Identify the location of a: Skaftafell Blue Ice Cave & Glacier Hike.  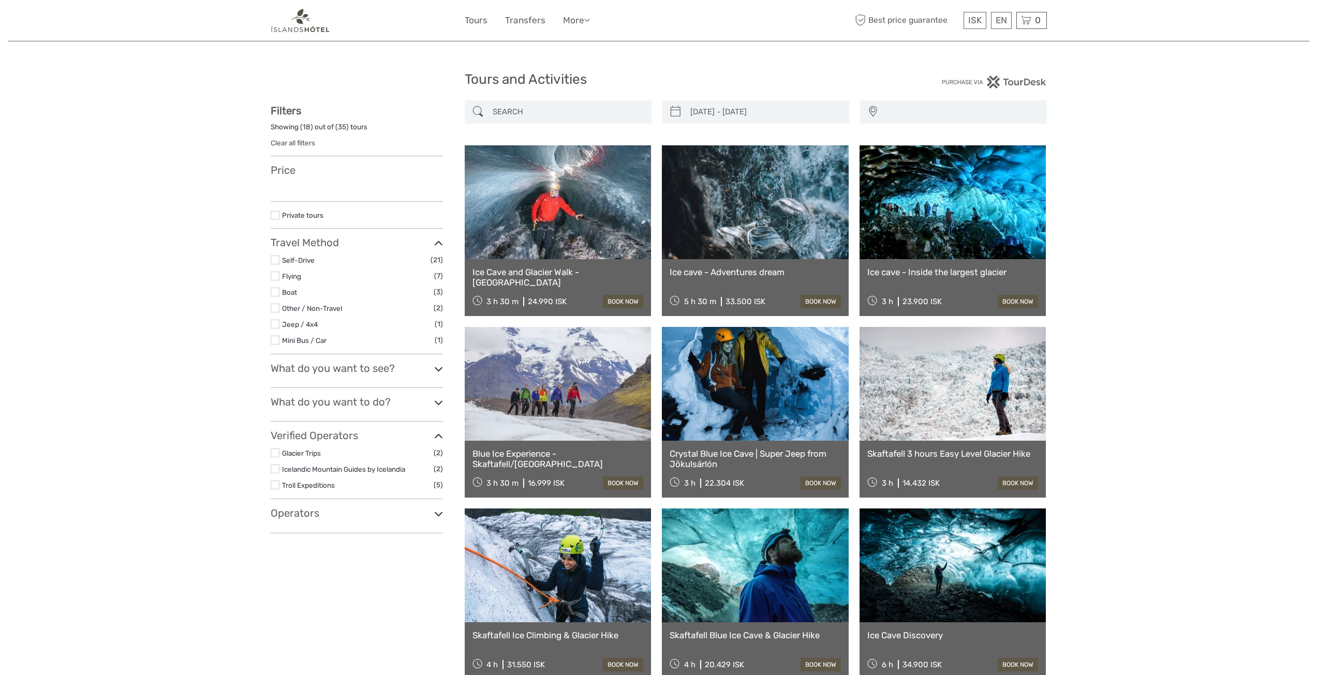
(755, 635).